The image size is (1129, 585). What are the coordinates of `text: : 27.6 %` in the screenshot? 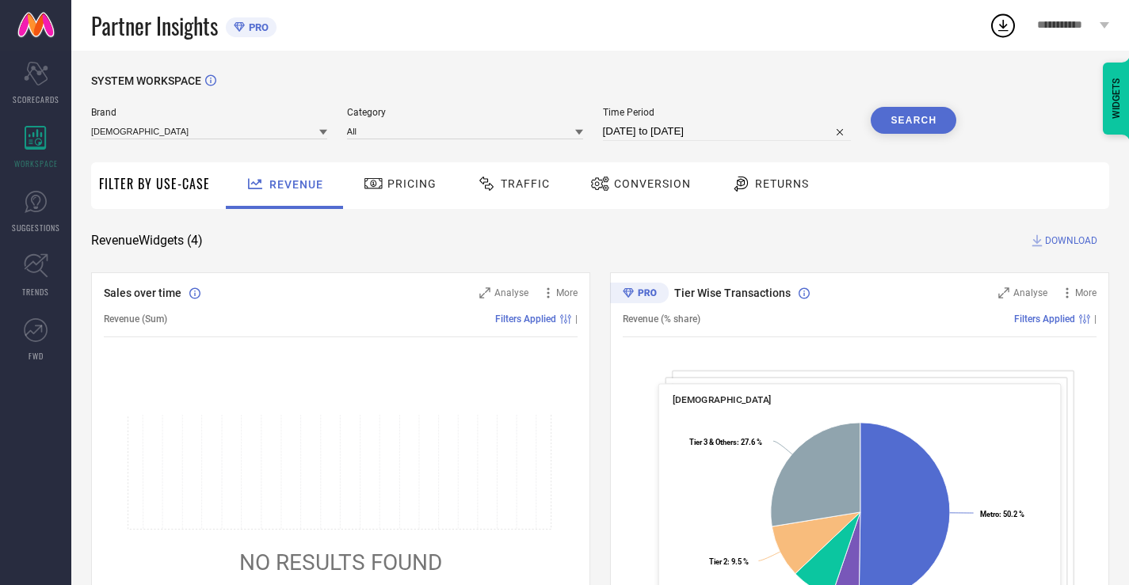 It's located at (726, 442).